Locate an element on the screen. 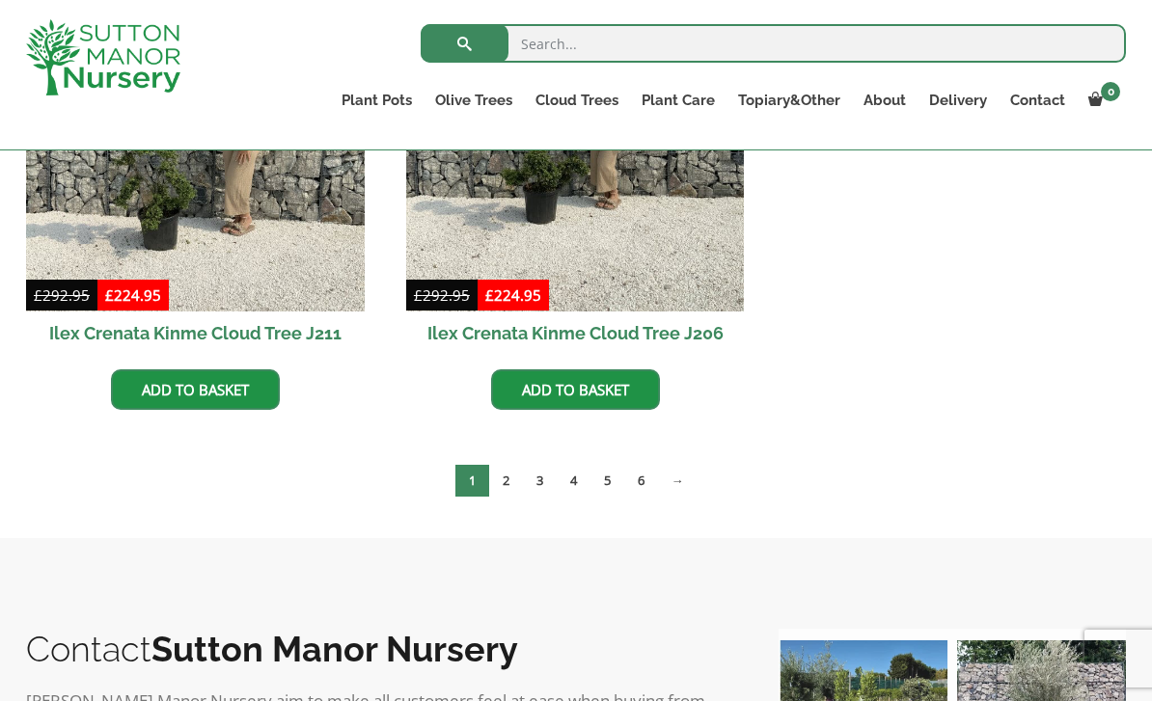 Image resolution: width=1152 pixels, height=701 pixels. b: Sutton Manor Nursery is located at coordinates (335, 649).